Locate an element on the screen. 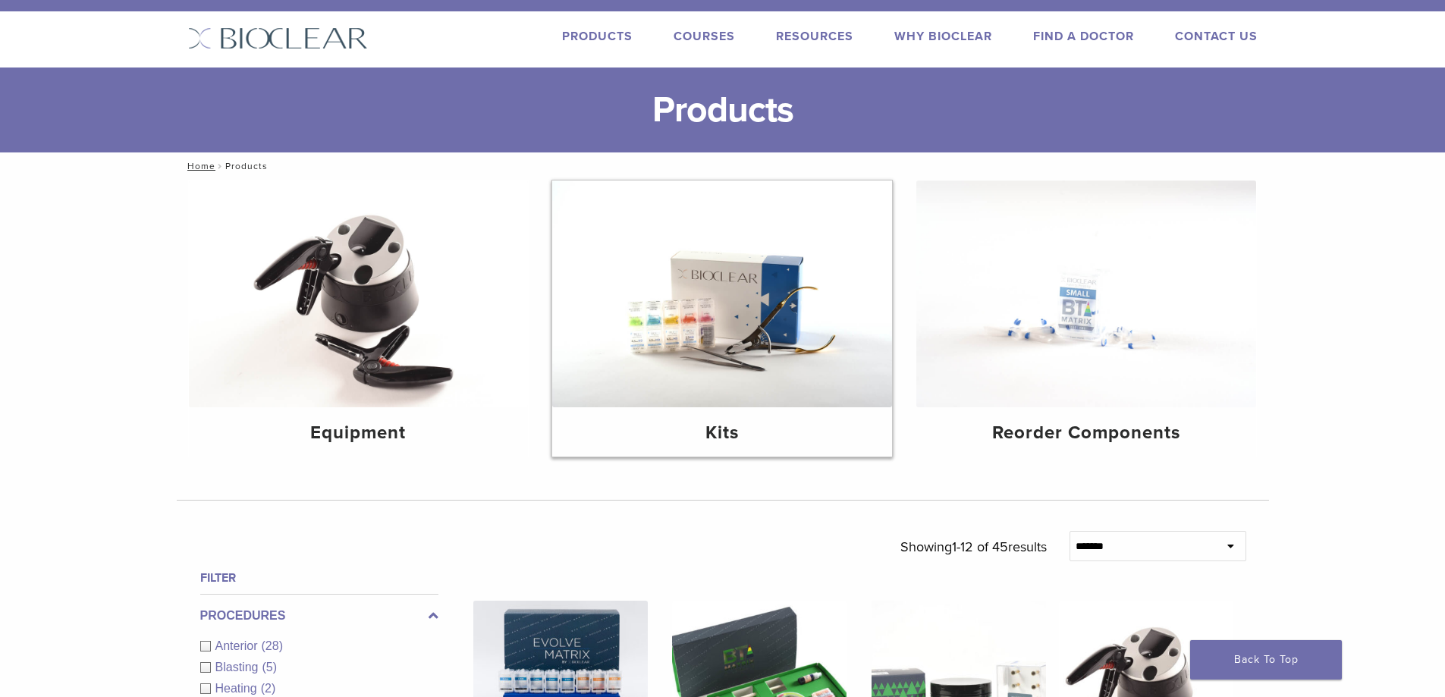  p: Showing results is located at coordinates (973, 547).